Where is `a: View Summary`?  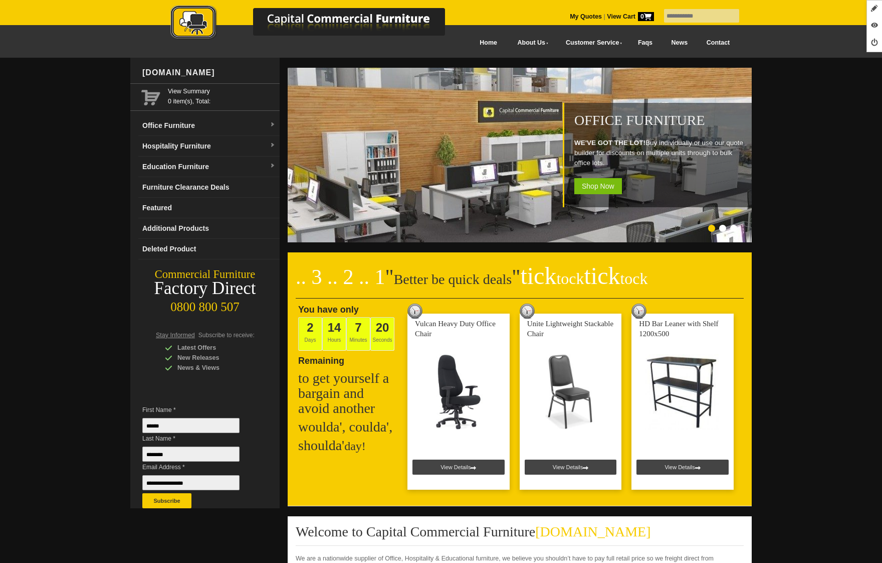
a: View Summary is located at coordinates (222, 91).